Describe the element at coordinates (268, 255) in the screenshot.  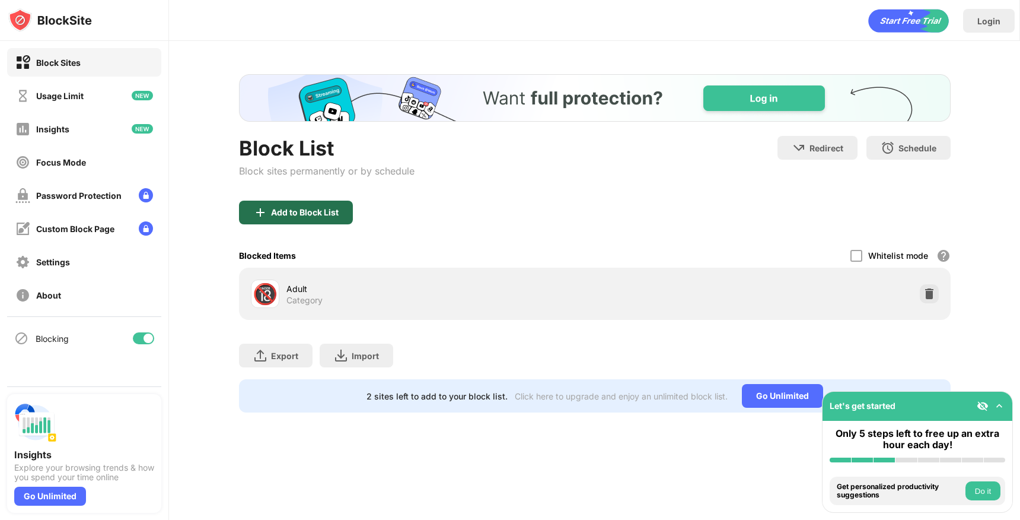
I see `div: Blocked Items` at that location.